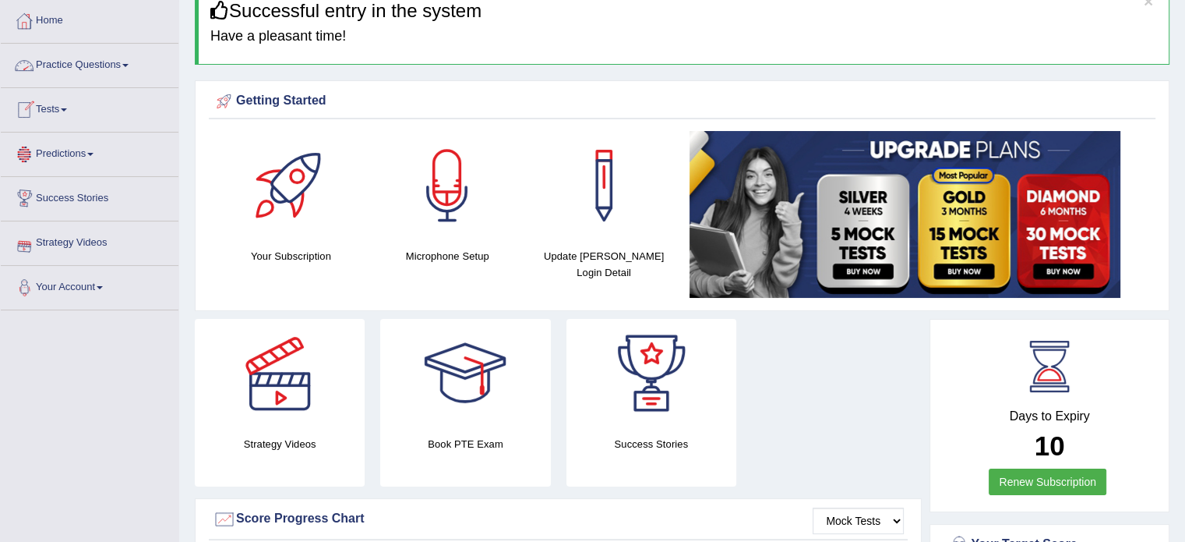 The image size is (1185, 542). I want to click on a: Your Account, so click(90, 285).